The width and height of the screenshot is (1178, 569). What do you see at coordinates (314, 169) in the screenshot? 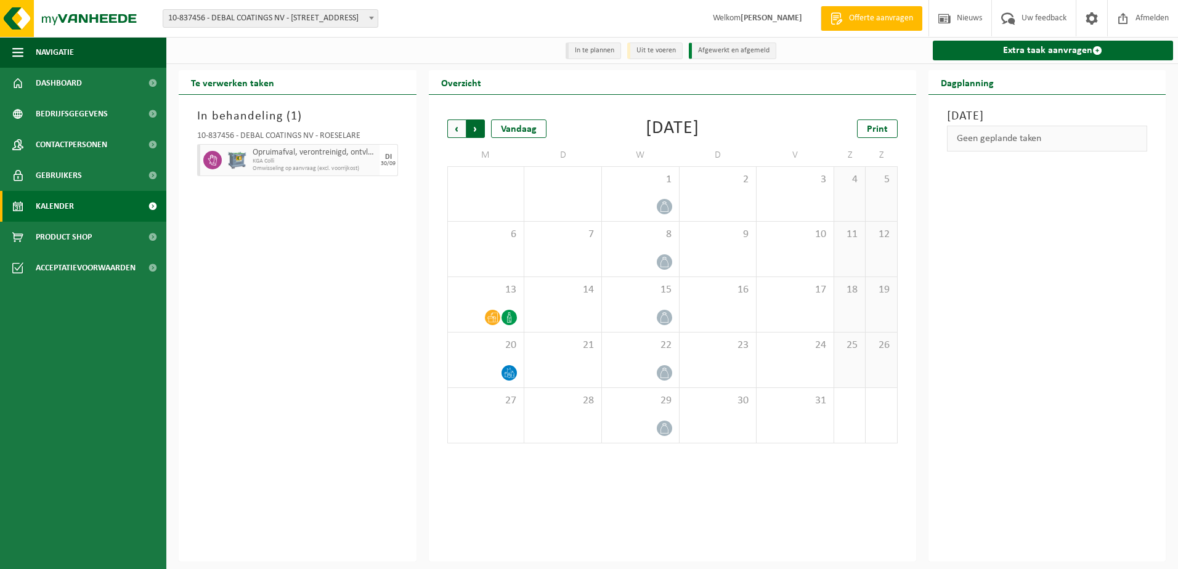
I see `span: Omwisseling op aanvraag (excl. voorrijkost)` at bounding box center [314, 169].